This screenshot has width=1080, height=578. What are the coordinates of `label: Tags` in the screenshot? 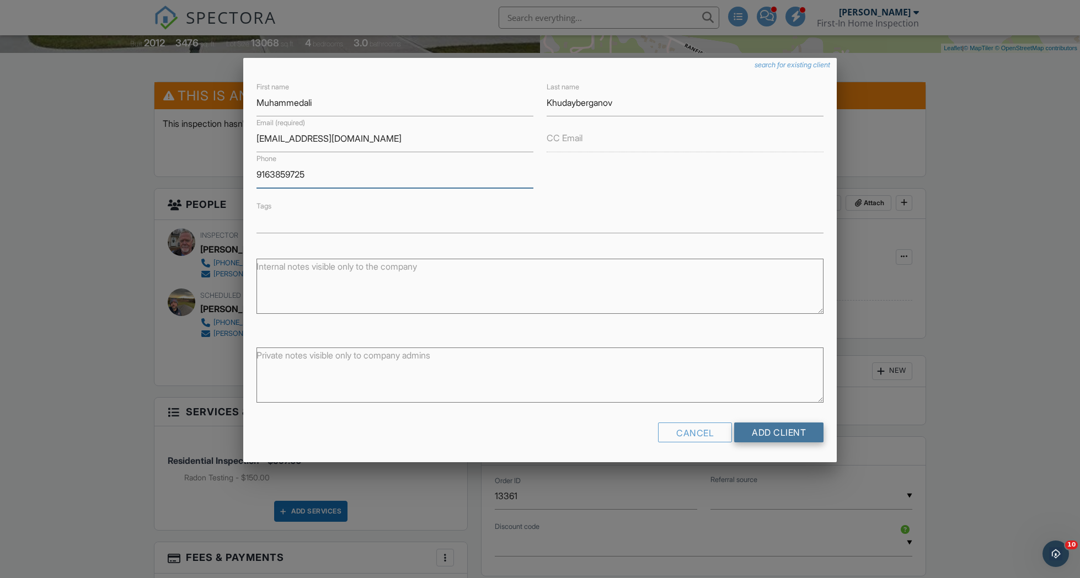 It's located at (264, 206).